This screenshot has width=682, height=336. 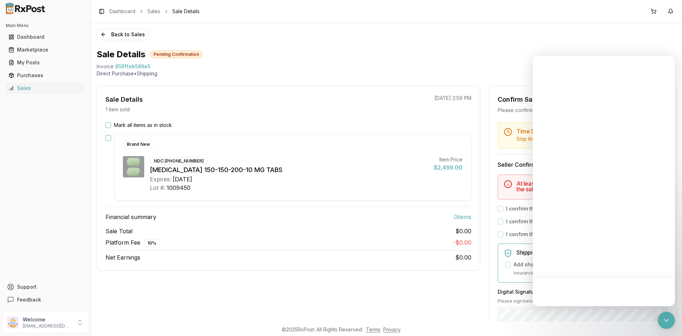 I want to click on div: Brand New, so click(x=138, y=144).